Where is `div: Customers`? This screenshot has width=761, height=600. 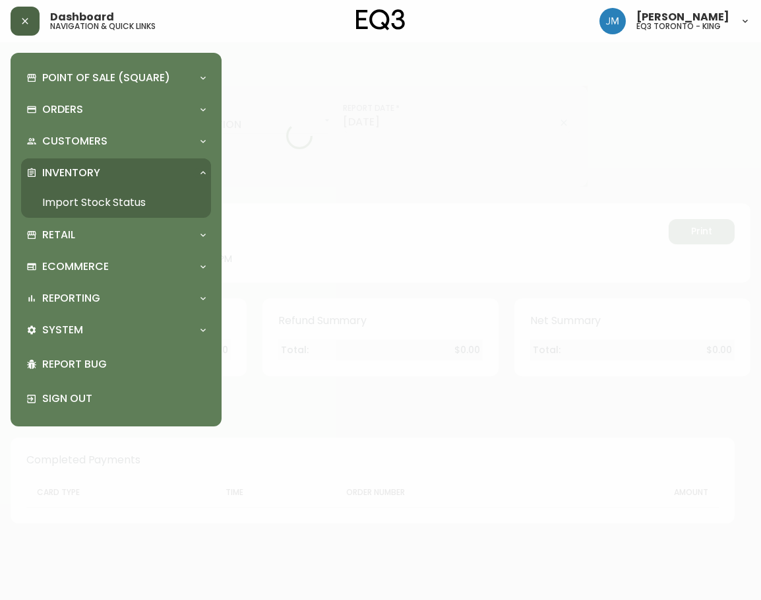 div: Customers is located at coordinates (116, 141).